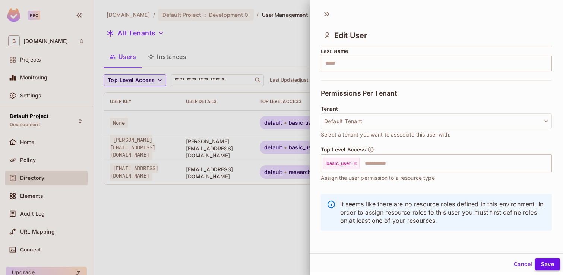 Image resolution: width=563 pixels, height=275 pixels. Describe the element at coordinates (359, 93) in the screenshot. I see `span: Permissions Per Tenant` at that location.